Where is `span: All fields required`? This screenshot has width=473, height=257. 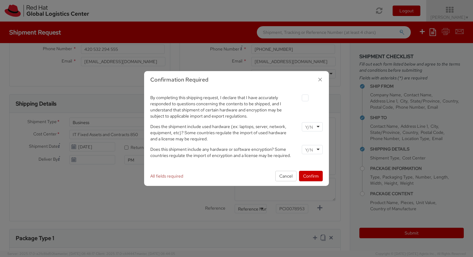
span: All fields required is located at coordinates (167, 176).